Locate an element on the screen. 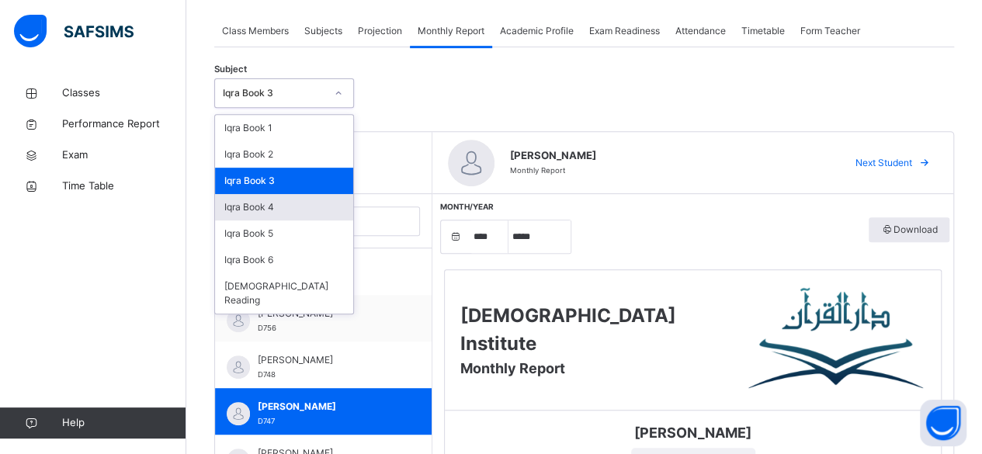 Image resolution: width=982 pixels, height=454 pixels. span: Attendance is located at coordinates (700, 31).